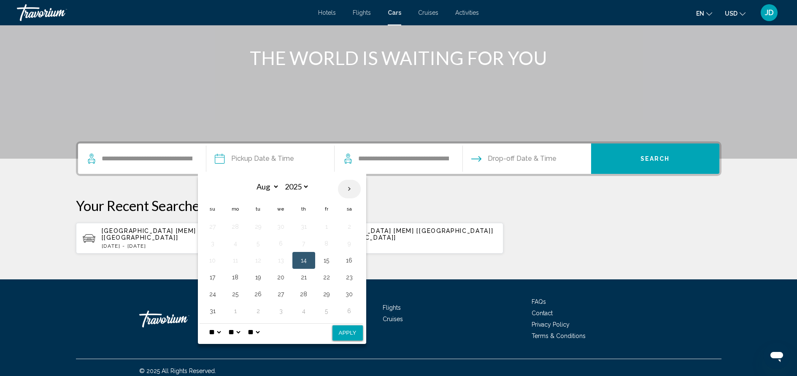 This screenshot has width=797, height=376. I want to click on a: Hotels, so click(327, 13).